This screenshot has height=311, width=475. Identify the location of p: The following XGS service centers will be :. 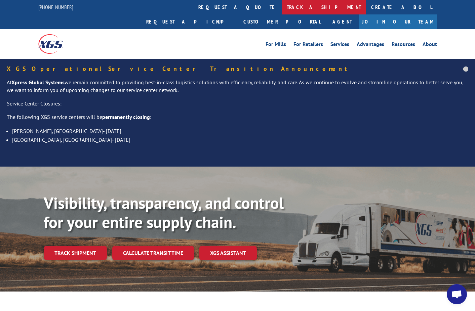
(237, 120).